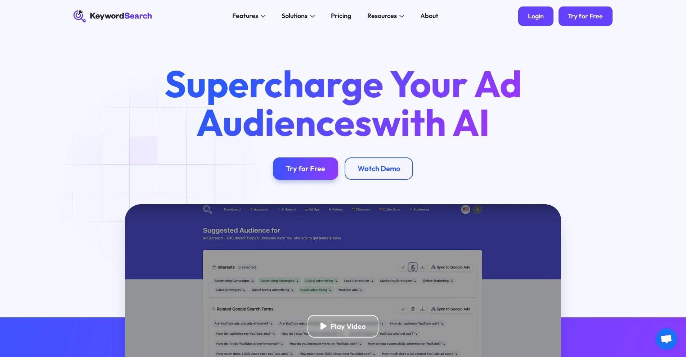 This screenshot has width=686, height=357. Describe the element at coordinates (382, 16) in the screenshot. I see `div: Resources` at that location.